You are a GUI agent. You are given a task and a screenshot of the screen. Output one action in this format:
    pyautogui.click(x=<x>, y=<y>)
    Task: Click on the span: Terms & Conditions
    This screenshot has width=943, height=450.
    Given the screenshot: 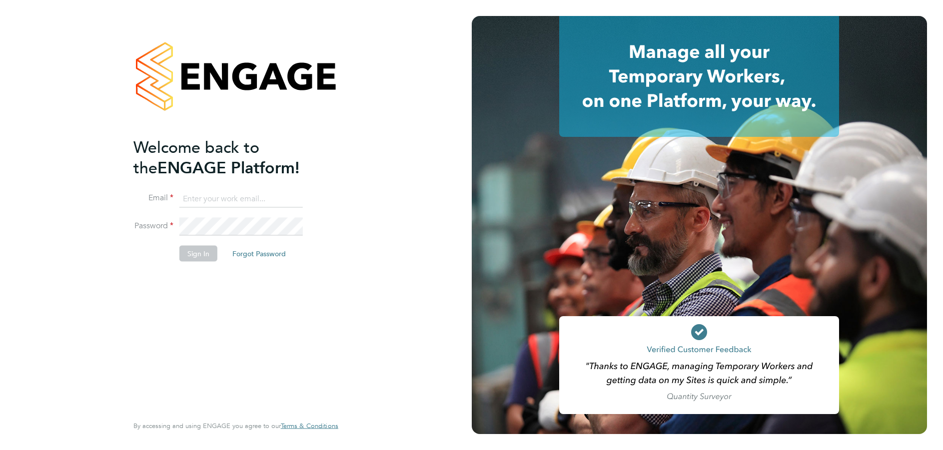 What is the action you would take?
    pyautogui.click(x=309, y=426)
    